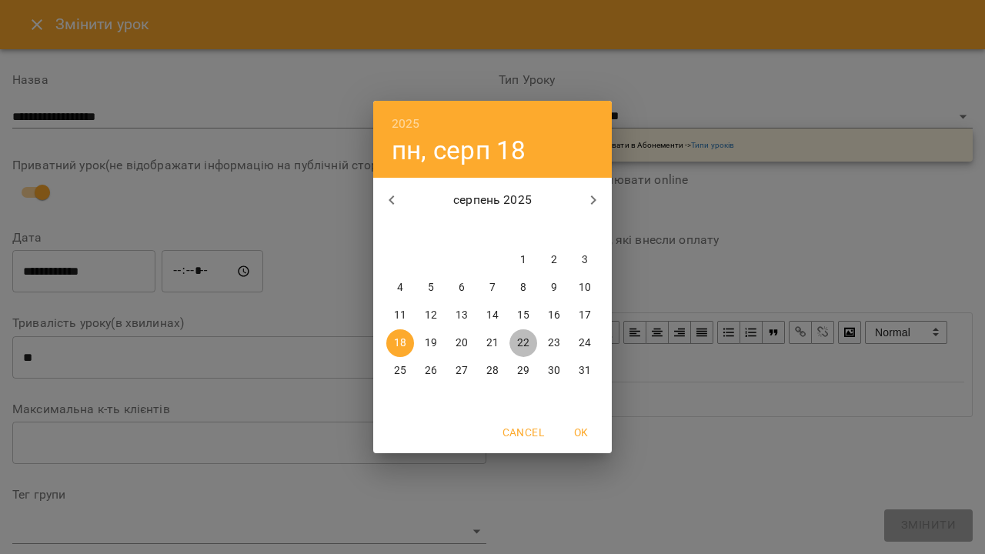 This screenshot has height=554, width=985. I want to click on button: 29, so click(524, 371).